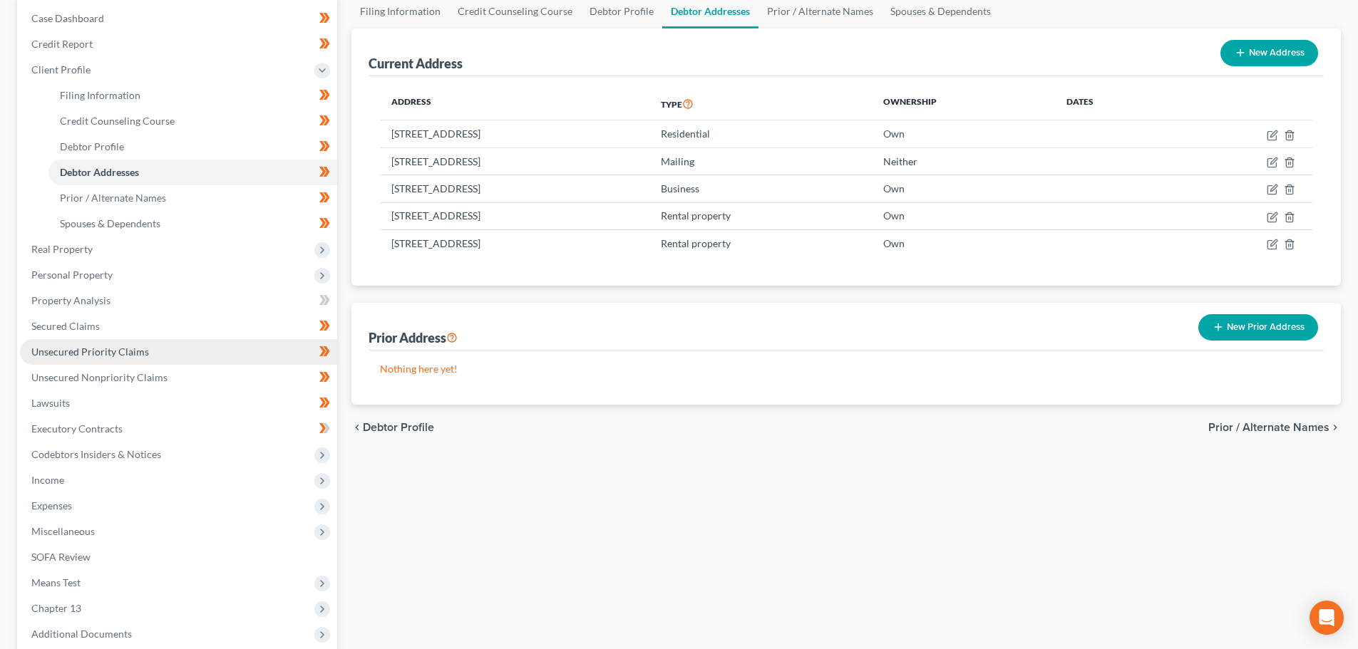 The height and width of the screenshot is (649, 1358). What do you see at coordinates (96, 454) in the screenshot?
I see `span: Codebtors Insiders & Notices` at bounding box center [96, 454].